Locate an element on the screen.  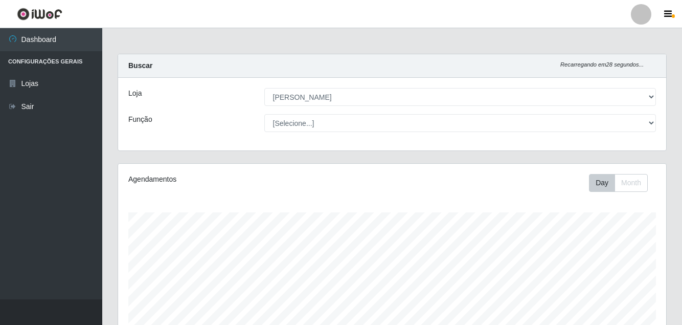
strong: Buscar is located at coordinates (140, 65).